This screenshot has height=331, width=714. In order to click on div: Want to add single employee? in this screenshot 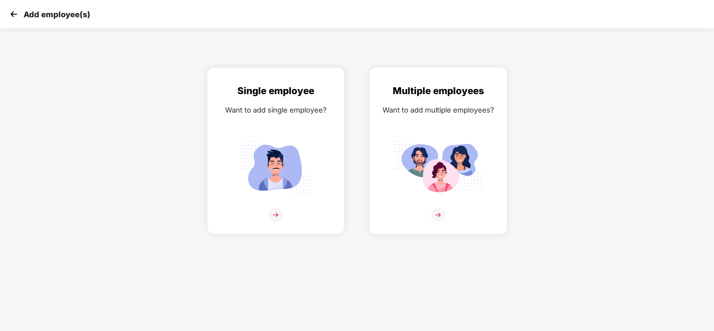, I will do `click(276, 110)`.